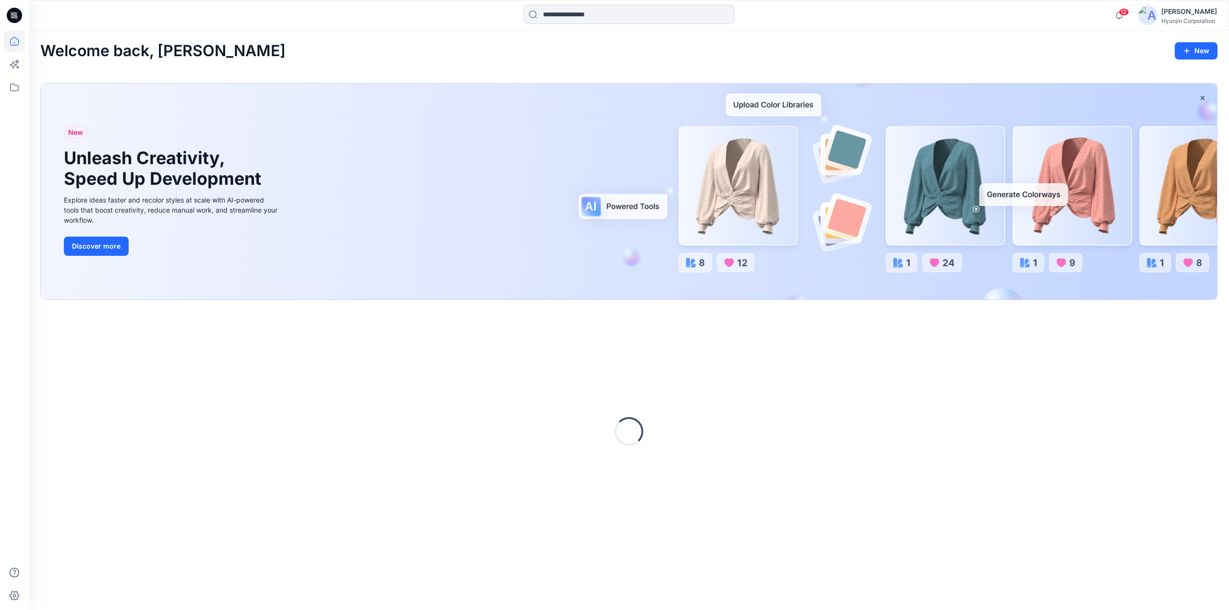 The width and height of the screenshot is (1229, 610). Describe the element at coordinates (1123, 12) in the screenshot. I see `span: 12` at that location.